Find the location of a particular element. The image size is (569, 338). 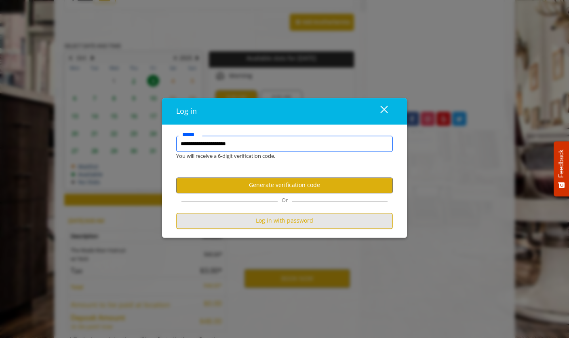

button: Feedback - Show survey is located at coordinates (562, 169).